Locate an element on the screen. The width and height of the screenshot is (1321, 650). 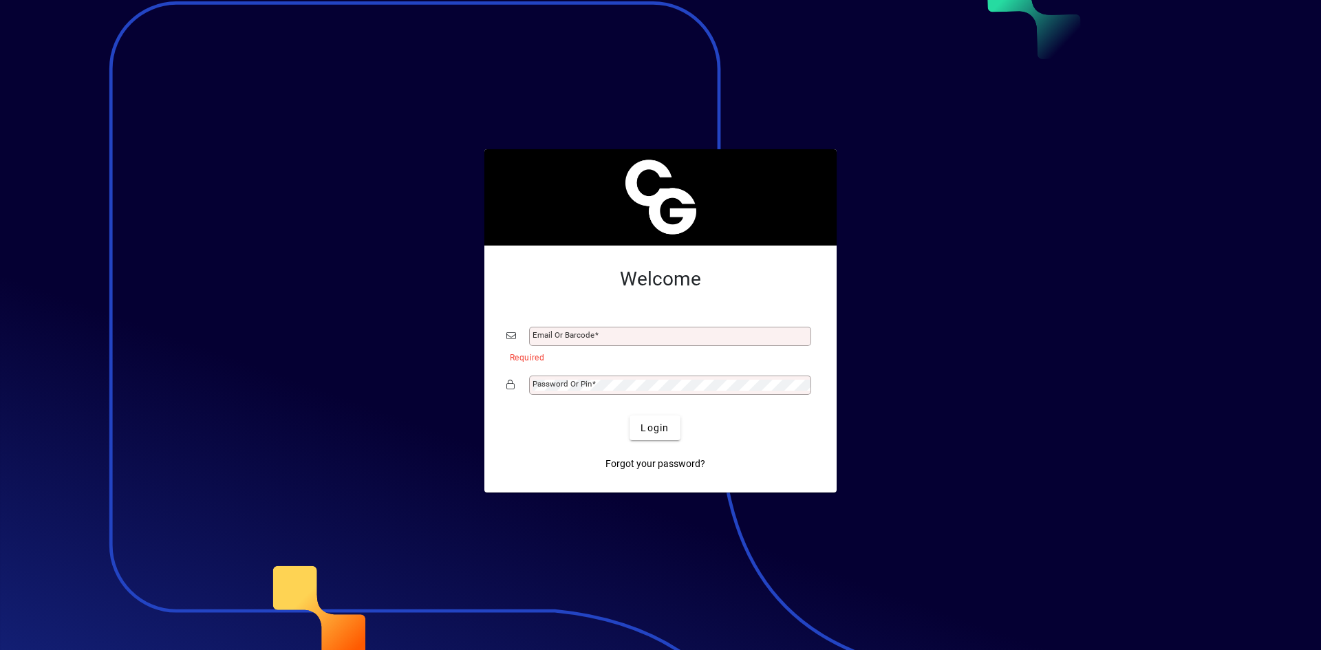
mat-label: Password or Pin is located at coordinates (562, 384).